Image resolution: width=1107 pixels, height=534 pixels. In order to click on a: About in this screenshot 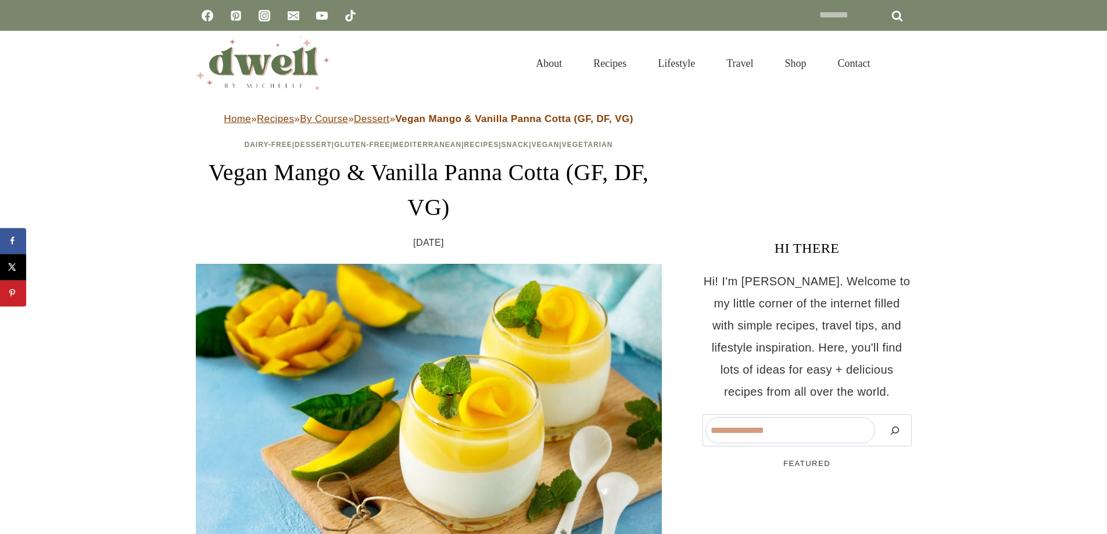, I will do `click(549, 63)`.